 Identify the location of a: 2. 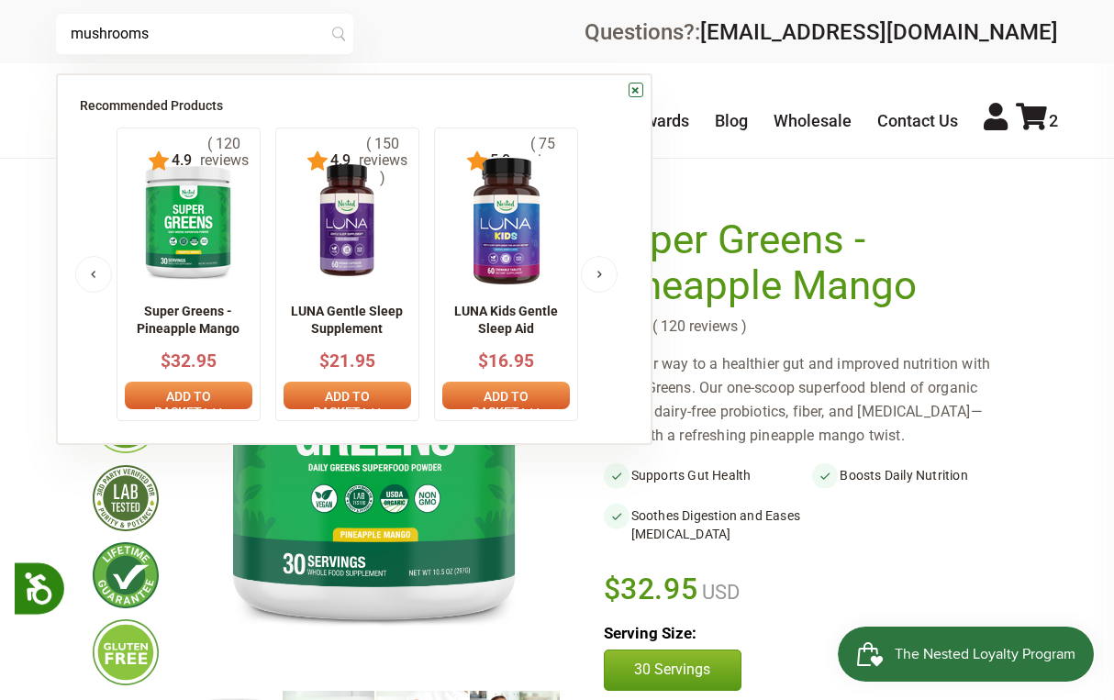
(1037, 120).